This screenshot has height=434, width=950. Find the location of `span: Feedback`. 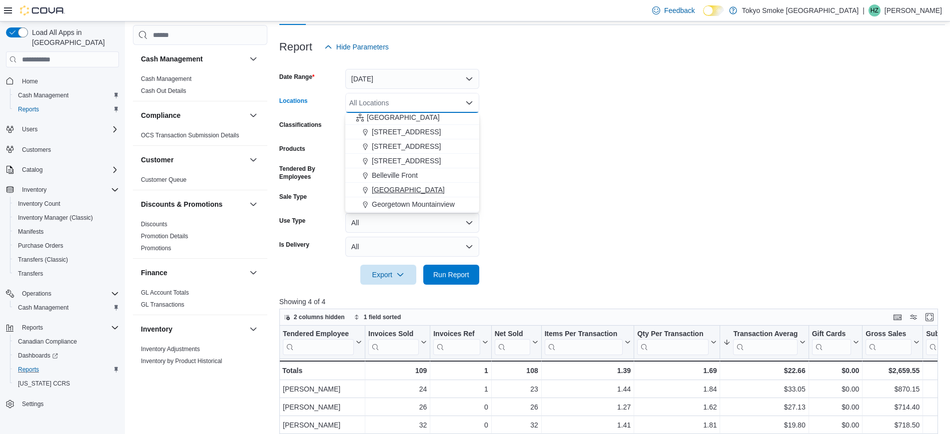

span: Feedback is located at coordinates (679, 10).